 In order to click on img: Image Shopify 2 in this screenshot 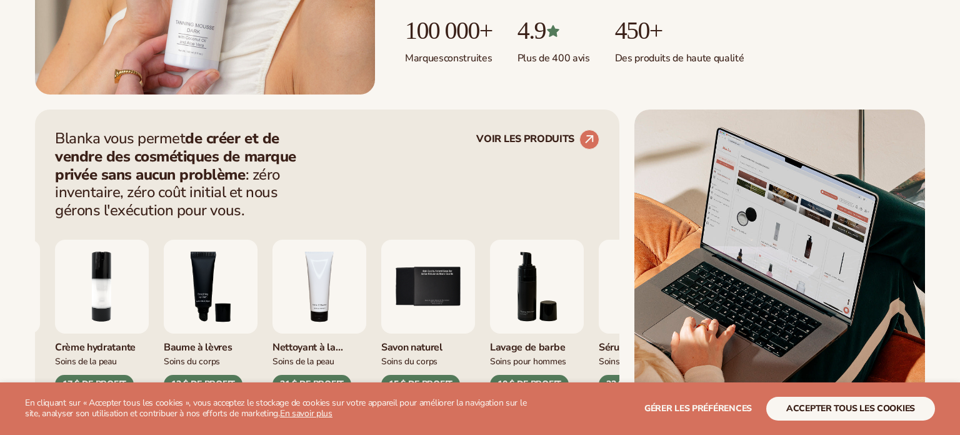, I will do `click(780, 261)`.